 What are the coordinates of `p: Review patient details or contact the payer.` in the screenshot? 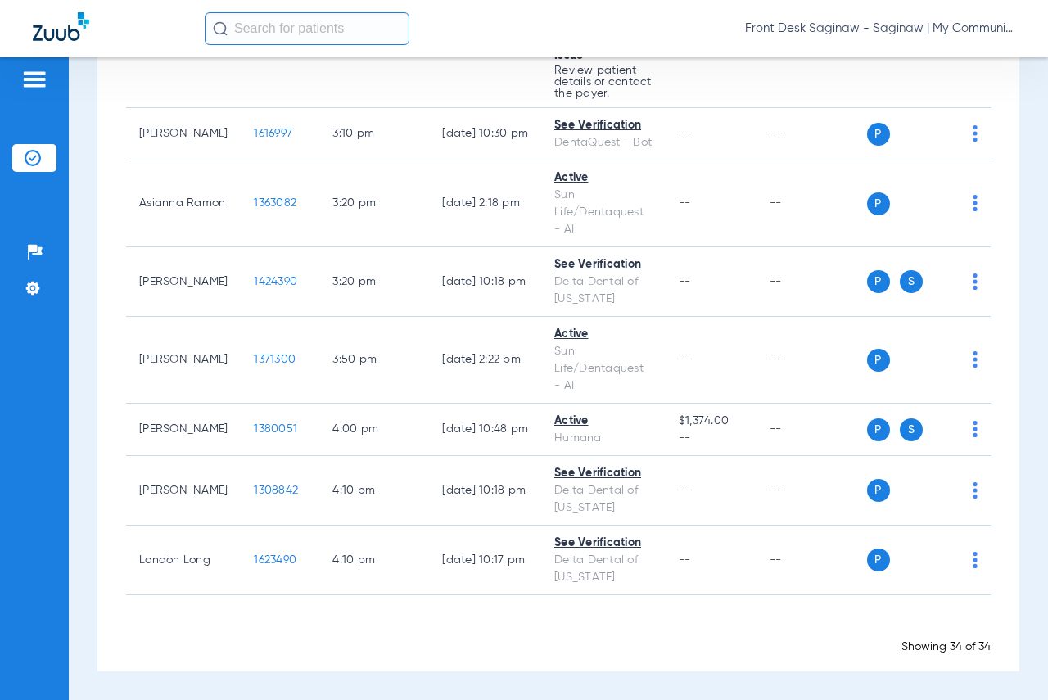 It's located at (603, 82).